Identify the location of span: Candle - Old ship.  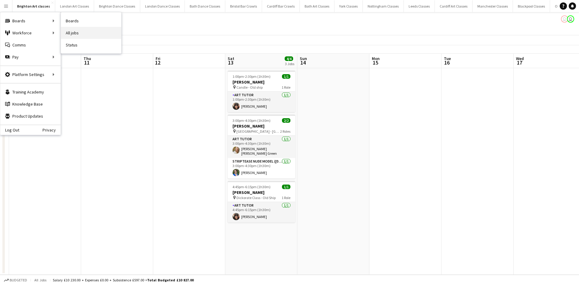
(249, 87).